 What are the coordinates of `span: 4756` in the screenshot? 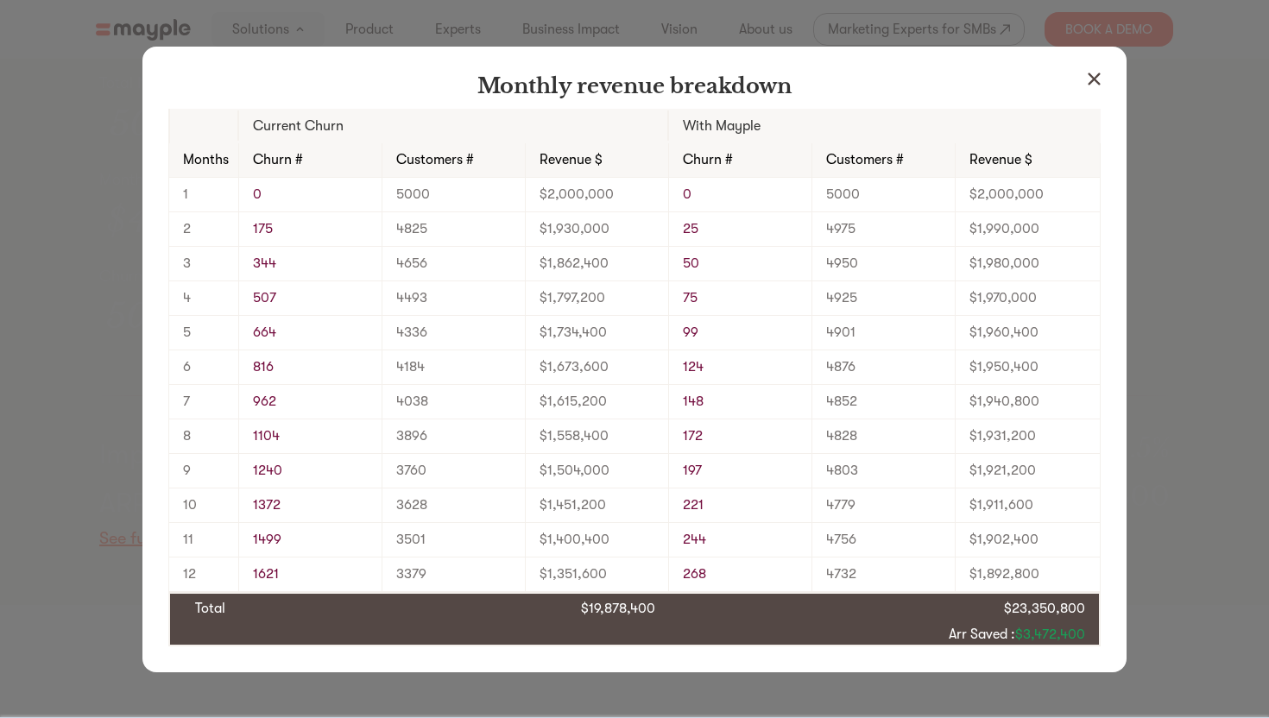 It's located at (841, 539).